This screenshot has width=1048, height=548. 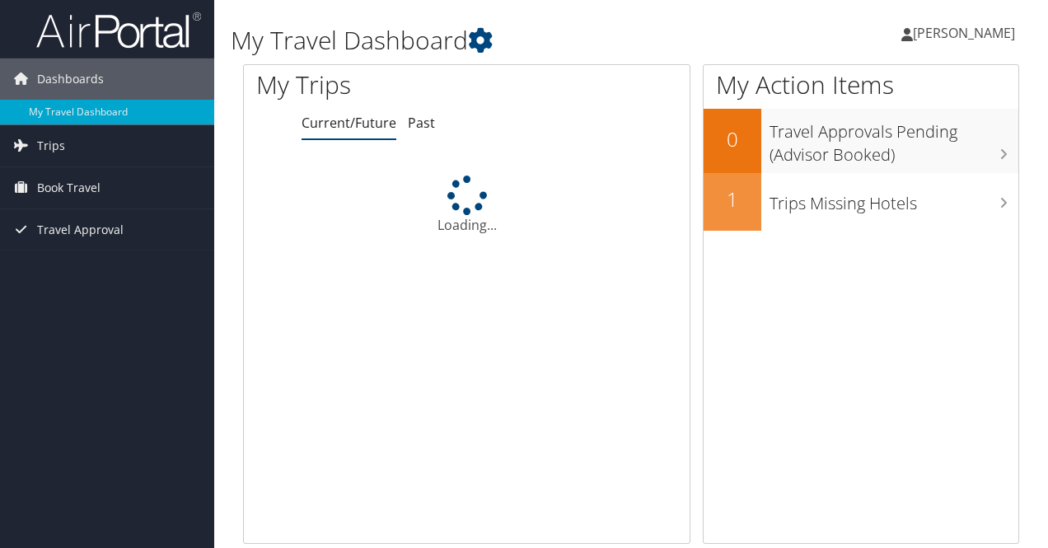 I want to click on span: Dashboards, so click(x=70, y=79).